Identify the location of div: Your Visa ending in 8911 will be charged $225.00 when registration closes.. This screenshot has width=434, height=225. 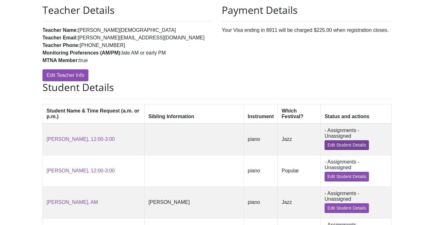
(307, 43).